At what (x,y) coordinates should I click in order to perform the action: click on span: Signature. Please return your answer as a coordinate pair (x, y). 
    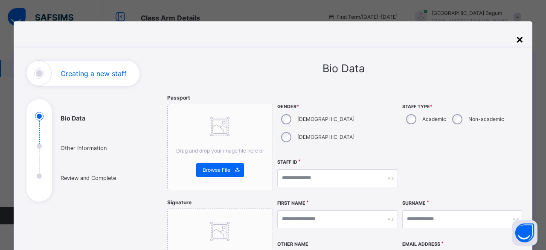
    Looking at the image, I should click on (179, 202).